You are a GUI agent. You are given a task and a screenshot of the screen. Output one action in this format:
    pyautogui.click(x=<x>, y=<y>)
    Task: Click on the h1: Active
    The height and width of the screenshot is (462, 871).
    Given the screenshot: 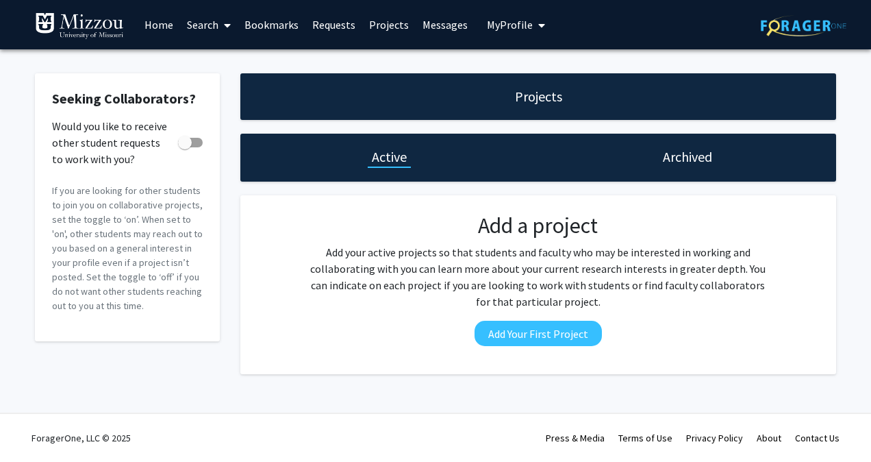 What is the action you would take?
    pyautogui.click(x=389, y=157)
    